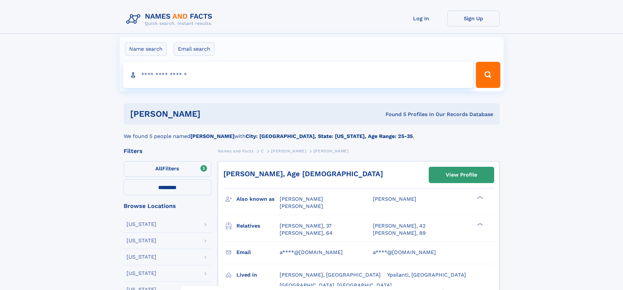 The height and width of the screenshot is (290, 623). I want to click on div: We found 5 people named with ., so click(312, 133).